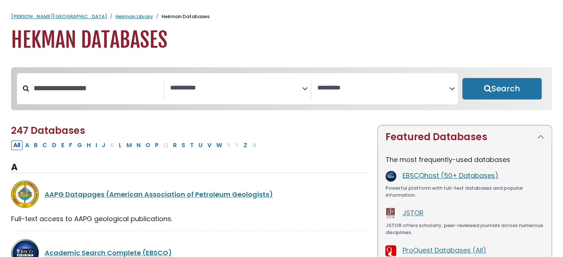 This screenshot has width=563, height=257. I want to click on button: Filter Results U, so click(201, 145).